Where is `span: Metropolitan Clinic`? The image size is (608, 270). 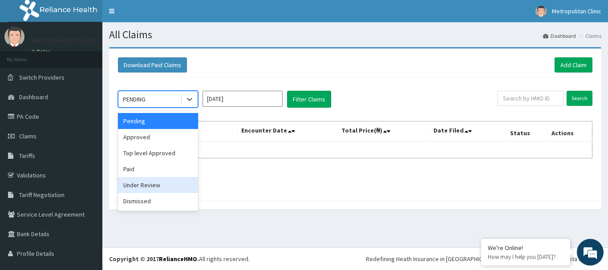 span: Metropolitan Clinic is located at coordinates (577, 11).